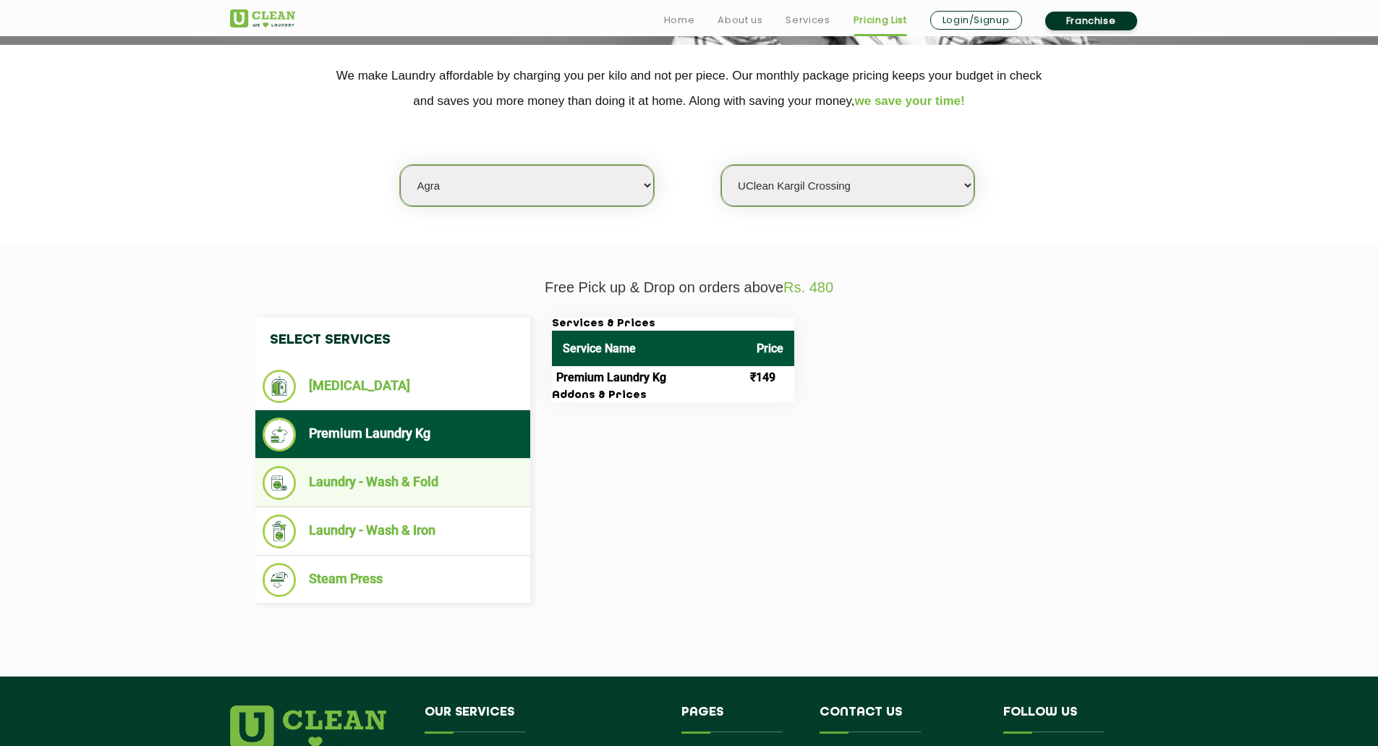 The image size is (1378, 746). I want to click on img: Dry Cleaning, so click(279, 386).